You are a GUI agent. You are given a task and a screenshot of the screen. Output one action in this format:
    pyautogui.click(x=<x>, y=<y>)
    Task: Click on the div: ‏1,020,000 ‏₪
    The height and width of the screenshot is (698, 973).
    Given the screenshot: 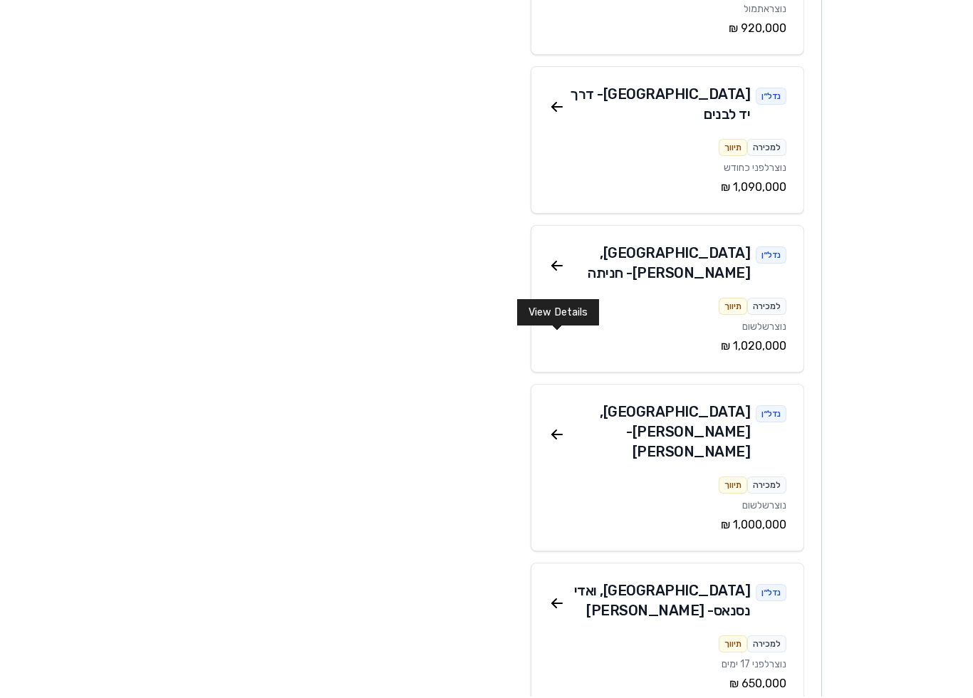 What is the action you would take?
    pyautogui.click(x=667, y=348)
    